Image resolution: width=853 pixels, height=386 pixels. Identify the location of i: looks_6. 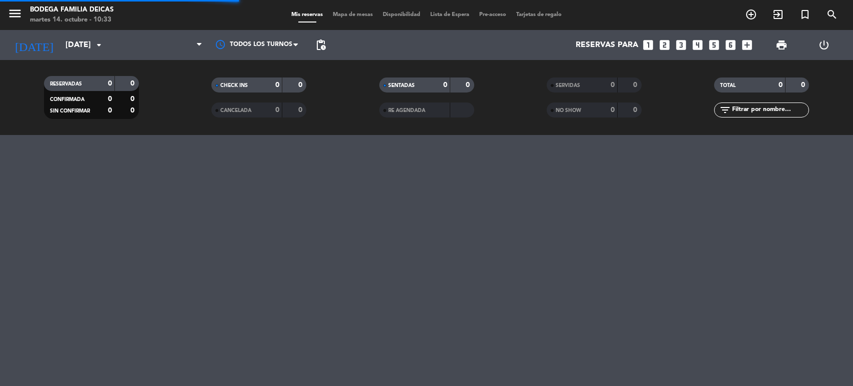
(731, 45).